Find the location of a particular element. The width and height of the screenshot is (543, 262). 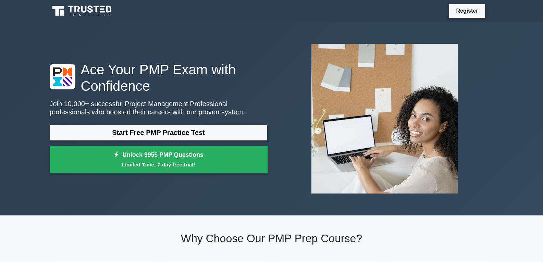

small: Limited Time: 7-day free trial! is located at coordinates (159, 164).